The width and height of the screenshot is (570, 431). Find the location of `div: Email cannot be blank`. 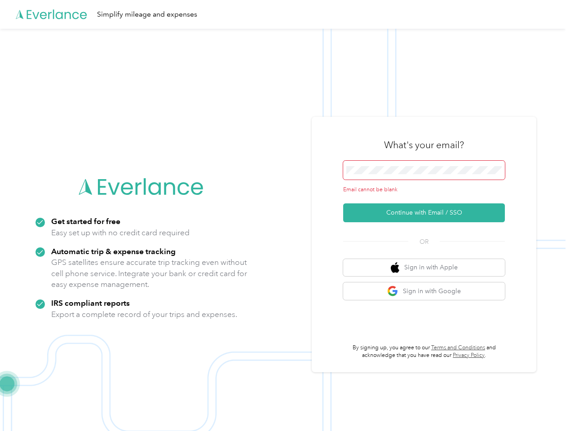

div: Email cannot be blank is located at coordinates (424, 190).